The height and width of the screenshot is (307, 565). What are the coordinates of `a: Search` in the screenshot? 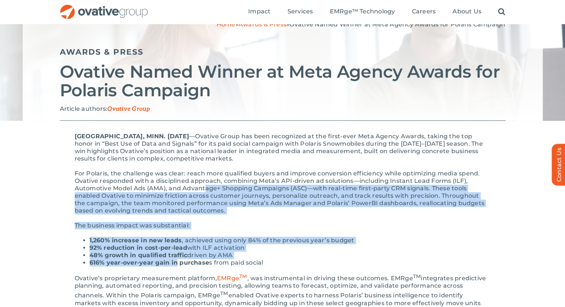 It's located at (501, 12).